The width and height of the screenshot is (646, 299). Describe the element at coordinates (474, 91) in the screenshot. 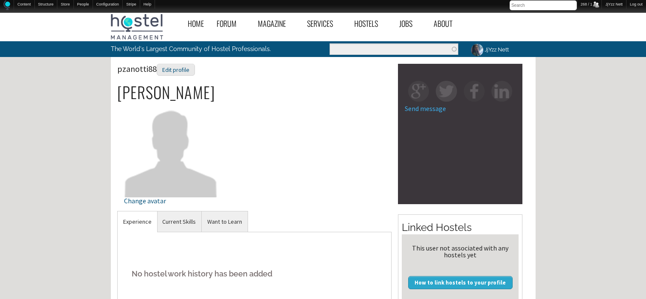

I see `img: fb-square.png` at that location.